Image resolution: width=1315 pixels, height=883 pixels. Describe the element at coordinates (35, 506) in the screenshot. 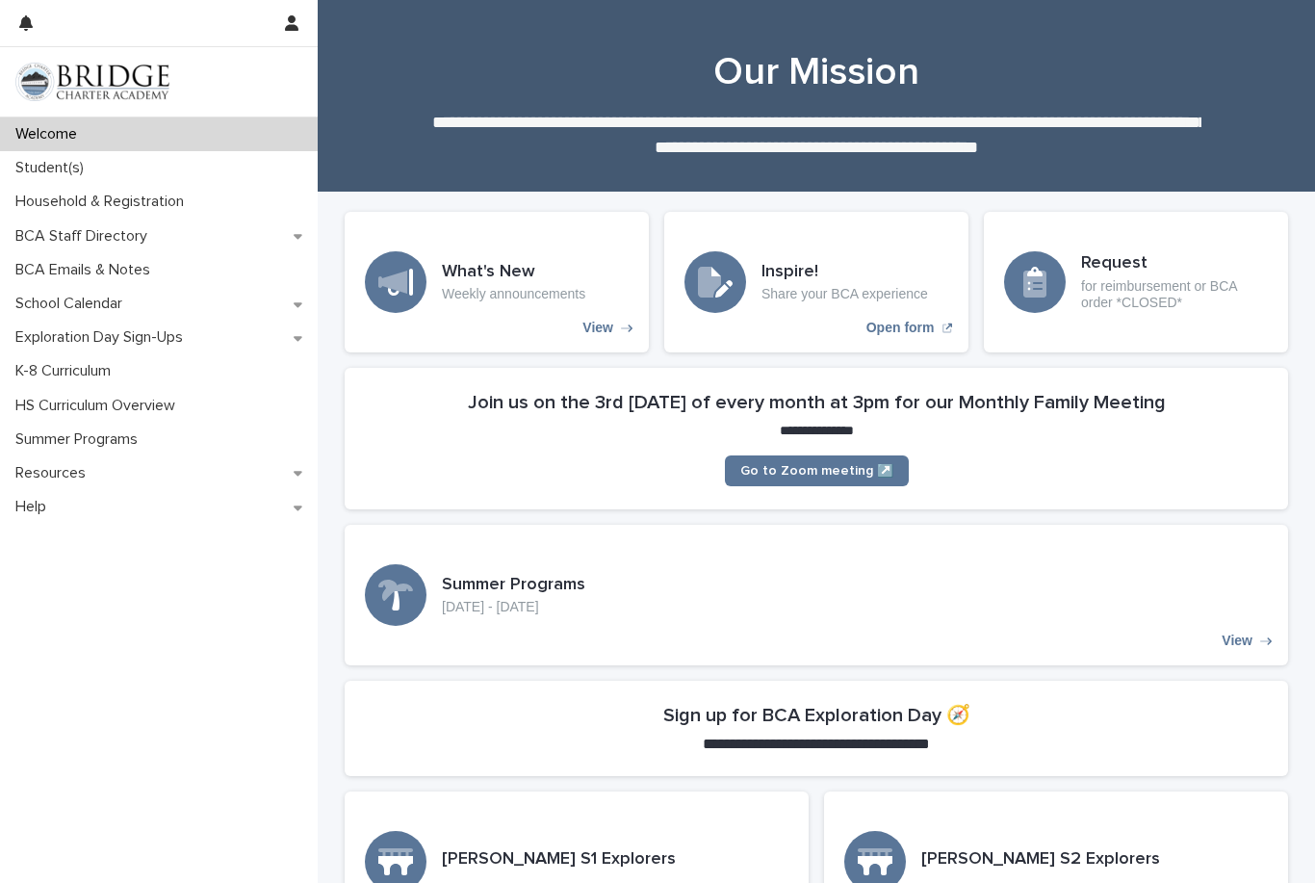

I see `p: Help` at that location.